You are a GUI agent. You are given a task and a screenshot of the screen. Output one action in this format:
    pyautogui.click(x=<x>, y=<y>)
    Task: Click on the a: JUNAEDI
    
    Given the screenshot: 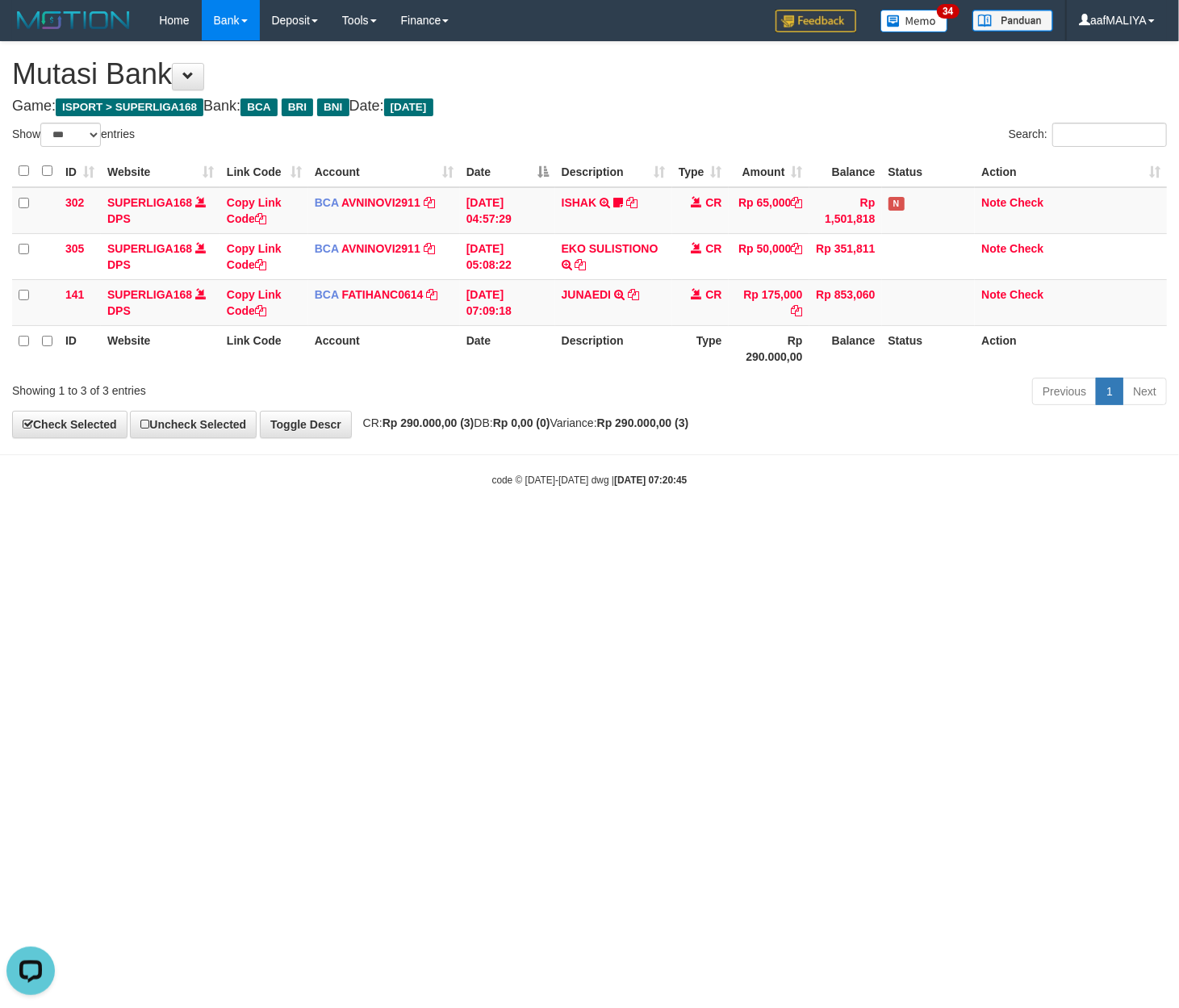 What is the action you would take?
    pyautogui.click(x=586, y=295)
    